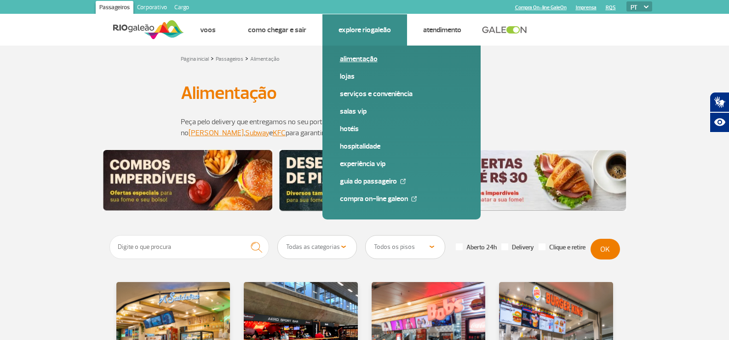 The image size is (729, 340). Describe the element at coordinates (442, 30) in the screenshot. I see `a: Atendimento` at that location.